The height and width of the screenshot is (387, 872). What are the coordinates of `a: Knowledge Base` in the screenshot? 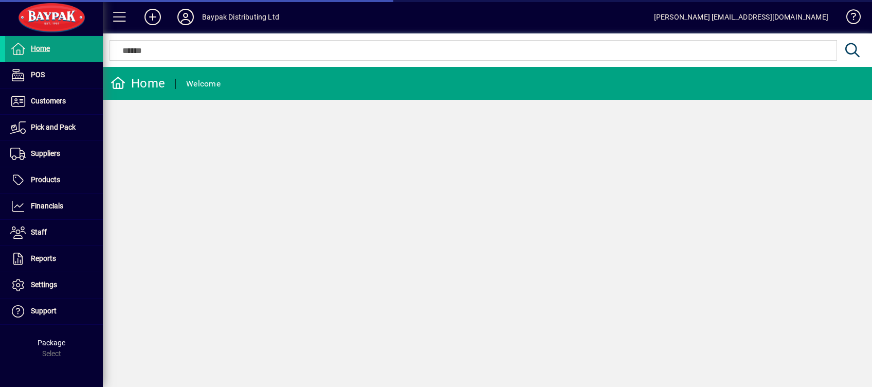 It's located at (849, 19).